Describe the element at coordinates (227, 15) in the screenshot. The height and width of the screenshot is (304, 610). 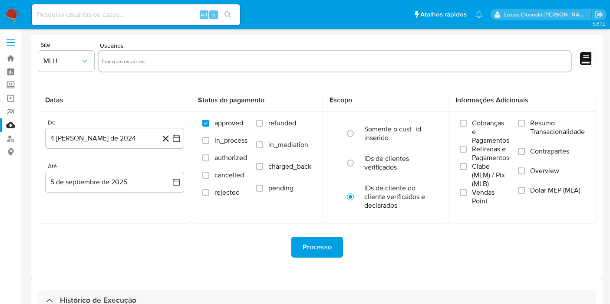
I see `button: search-icon` at that location.